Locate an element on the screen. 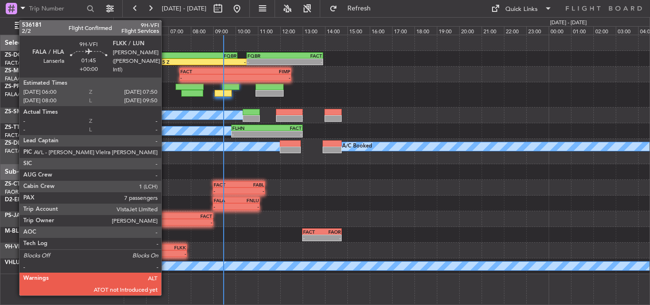  div: A/C Booked is located at coordinates (357, 147).